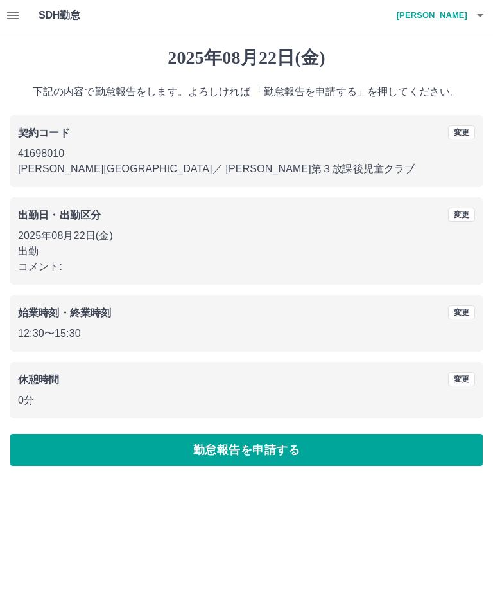  I want to click on p: 2025年08月22日(金), so click(247, 236).